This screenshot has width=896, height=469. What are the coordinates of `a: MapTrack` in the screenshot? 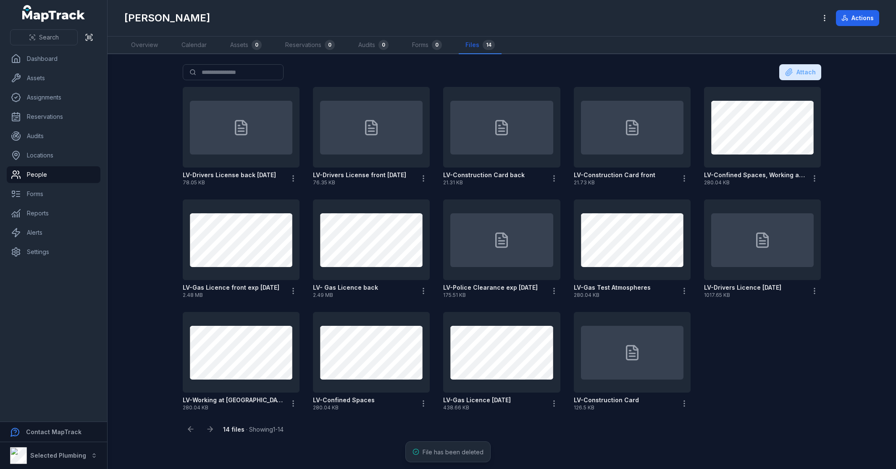 It's located at (54, 13).